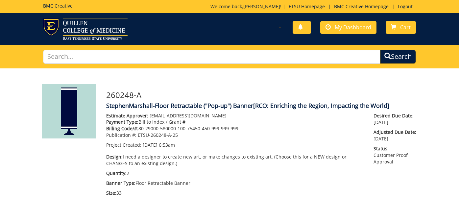  I want to click on span: Project Created:, so click(124, 145).